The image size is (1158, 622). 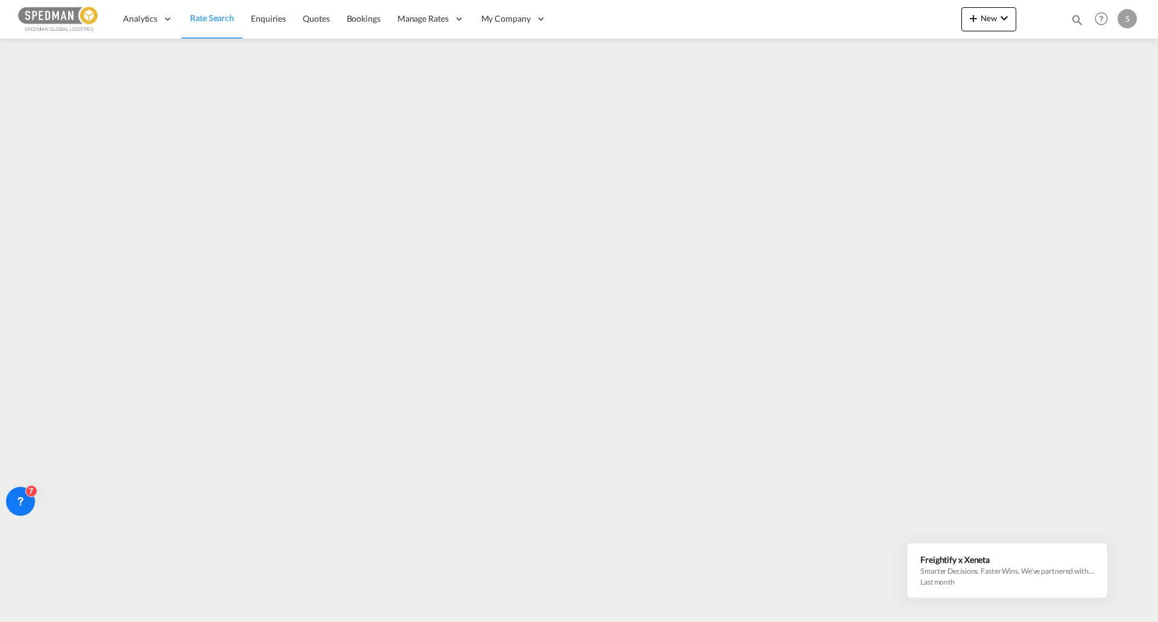 What do you see at coordinates (1004, 18) in the screenshot?
I see `md-icon: icon-chevron-down` at bounding box center [1004, 18].